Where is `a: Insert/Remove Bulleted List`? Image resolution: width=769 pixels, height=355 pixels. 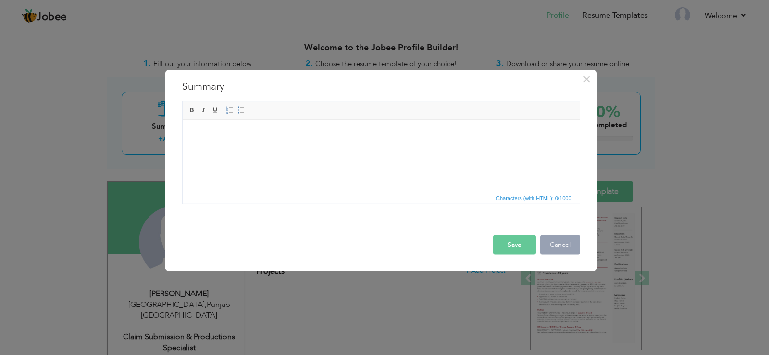 a: Insert/Remove Bulleted List is located at coordinates (241, 110).